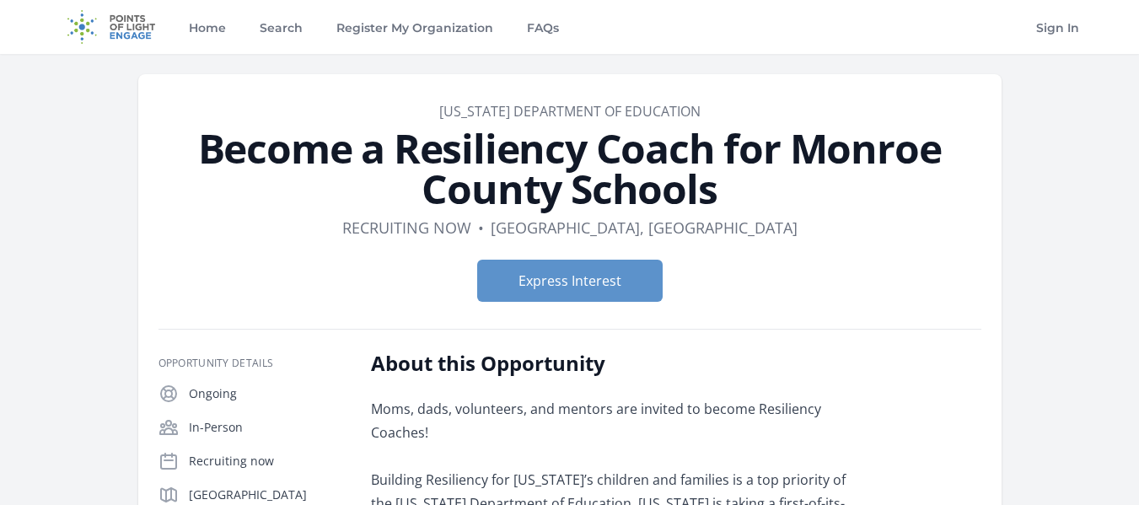 This screenshot has height=505, width=1139. What do you see at coordinates (266, 394) in the screenshot?
I see `p: Ongoing` at bounding box center [266, 394].